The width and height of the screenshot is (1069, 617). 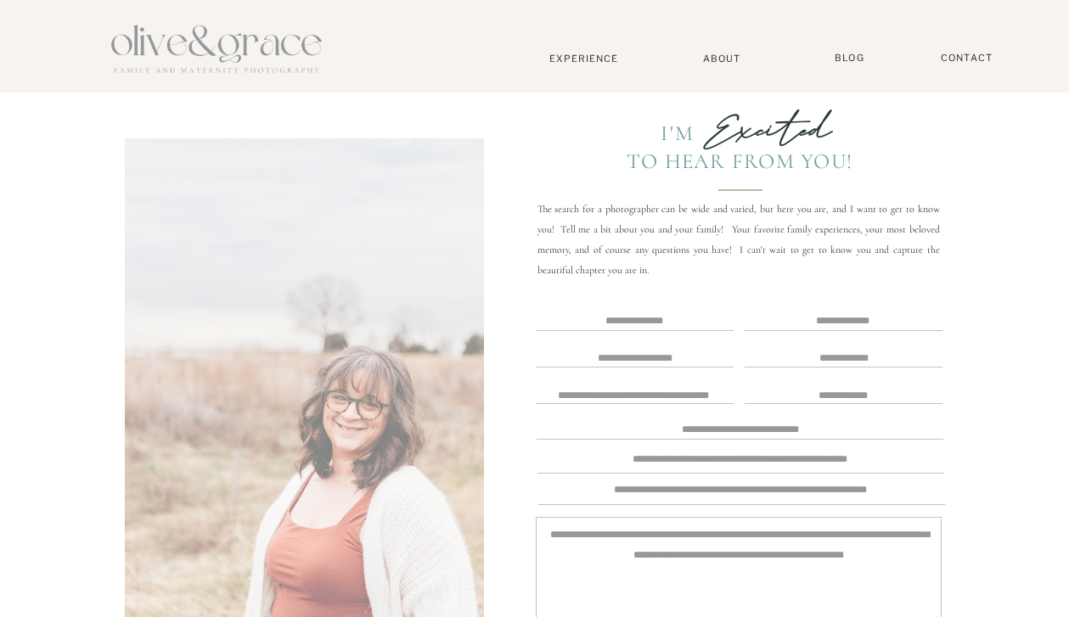 I want to click on div: To Hear from you!, so click(x=739, y=160).